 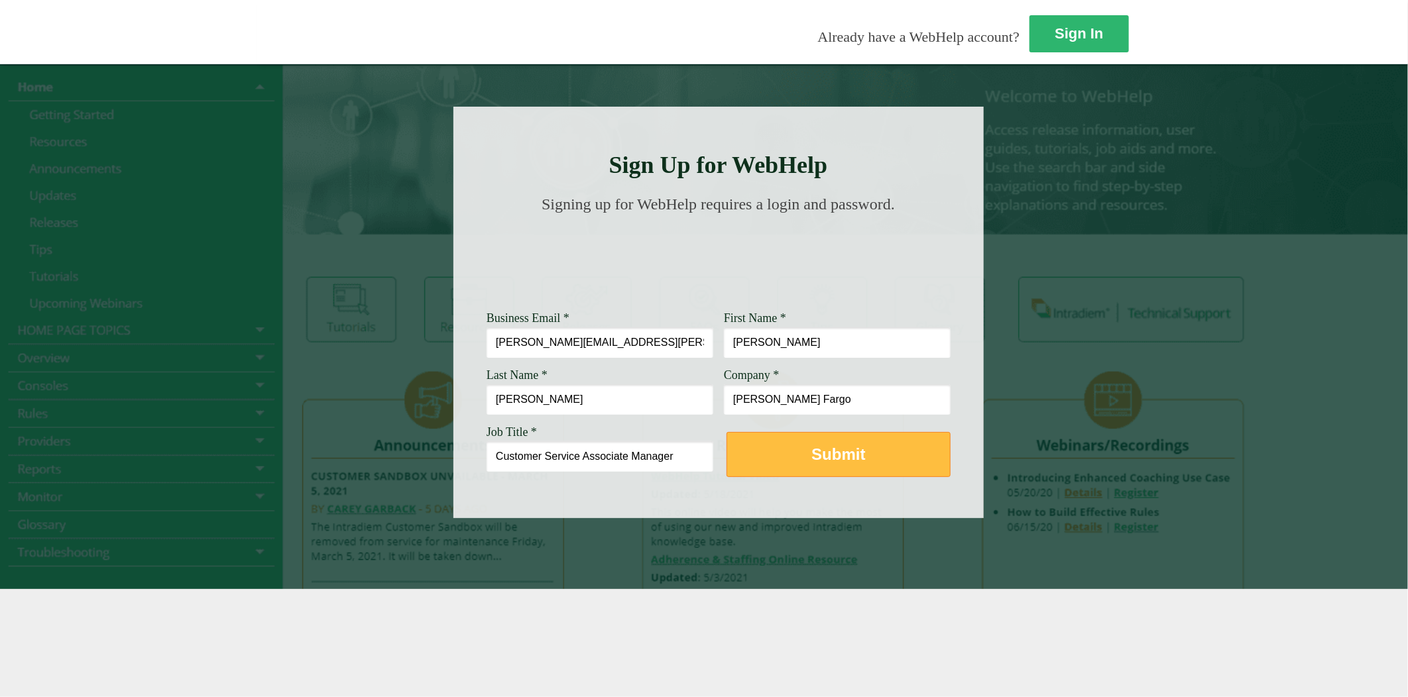 I want to click on span: Company *, so click(x=751, y=375).